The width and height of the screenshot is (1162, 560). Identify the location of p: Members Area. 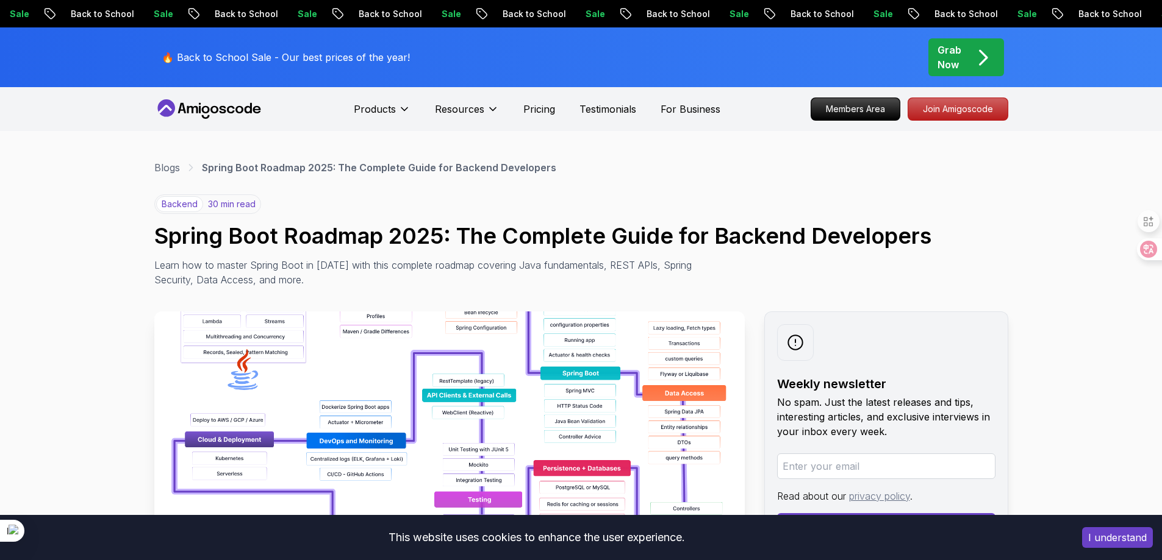
(855, 109).